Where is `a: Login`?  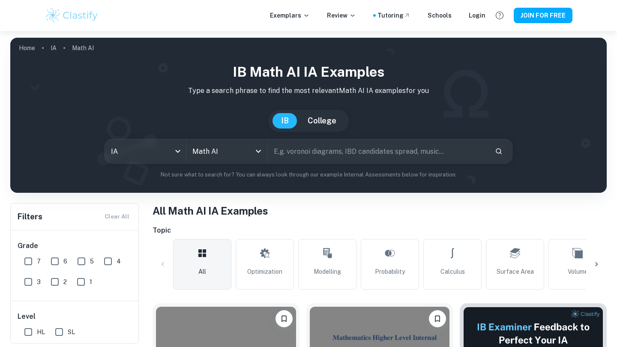
a: Login is located at coordinates (477, 15).